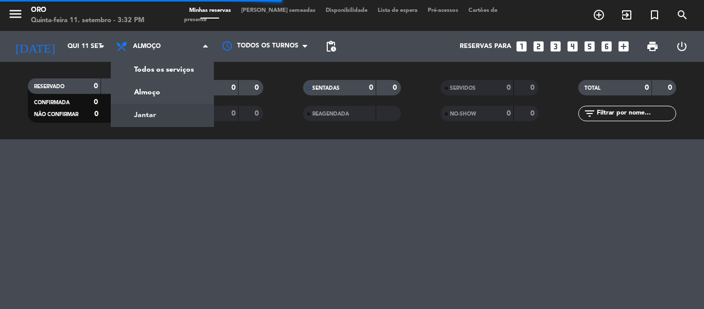 The height and width of the screenshot is (309, 704). I want to click on span: Disponibilidade, so click(346, 10).